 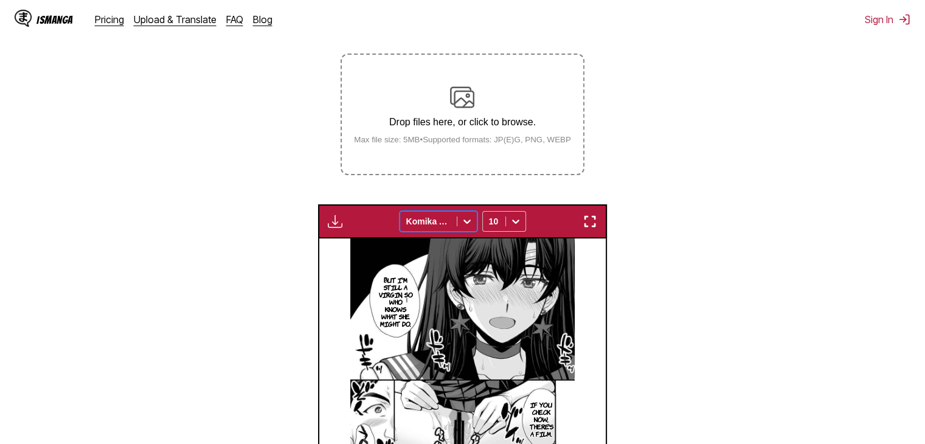 I want to click on img: Download translated images, so click(x=335, y=221).